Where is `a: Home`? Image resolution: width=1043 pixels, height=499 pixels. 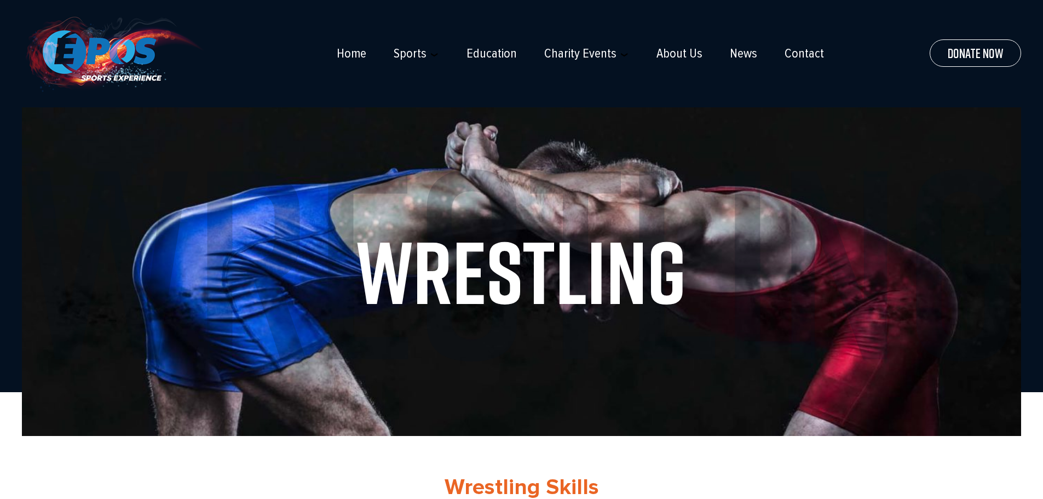
a: Home is located at coordinates (352, 54).